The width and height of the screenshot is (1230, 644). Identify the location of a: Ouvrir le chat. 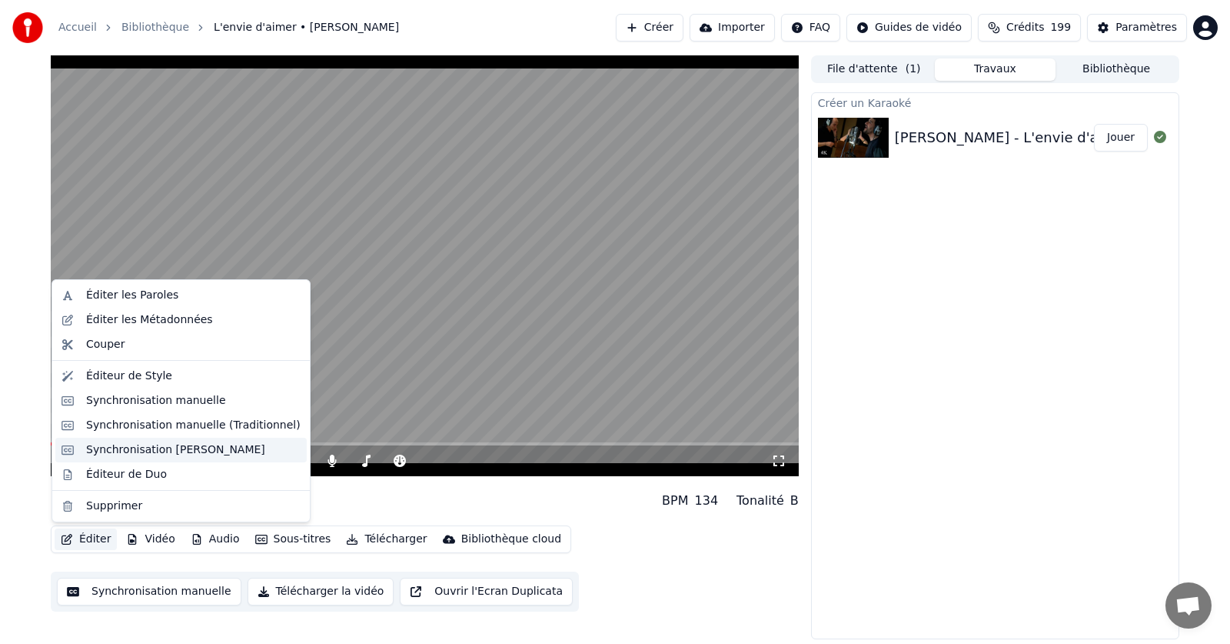
(1189, 605).